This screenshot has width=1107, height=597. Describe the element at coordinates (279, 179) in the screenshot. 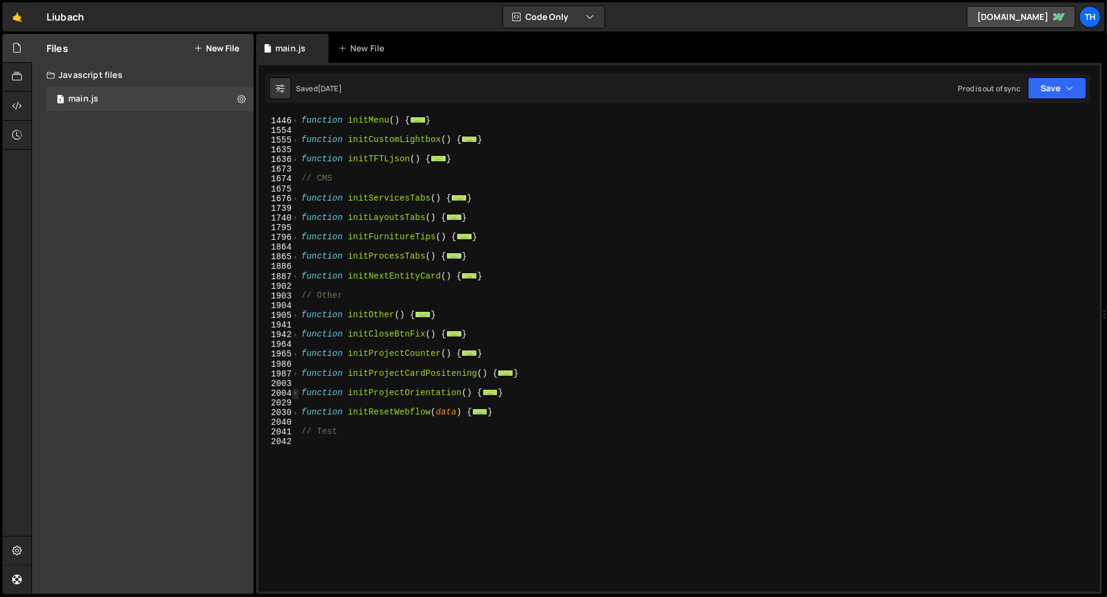

I see `div: 1674` at that location.